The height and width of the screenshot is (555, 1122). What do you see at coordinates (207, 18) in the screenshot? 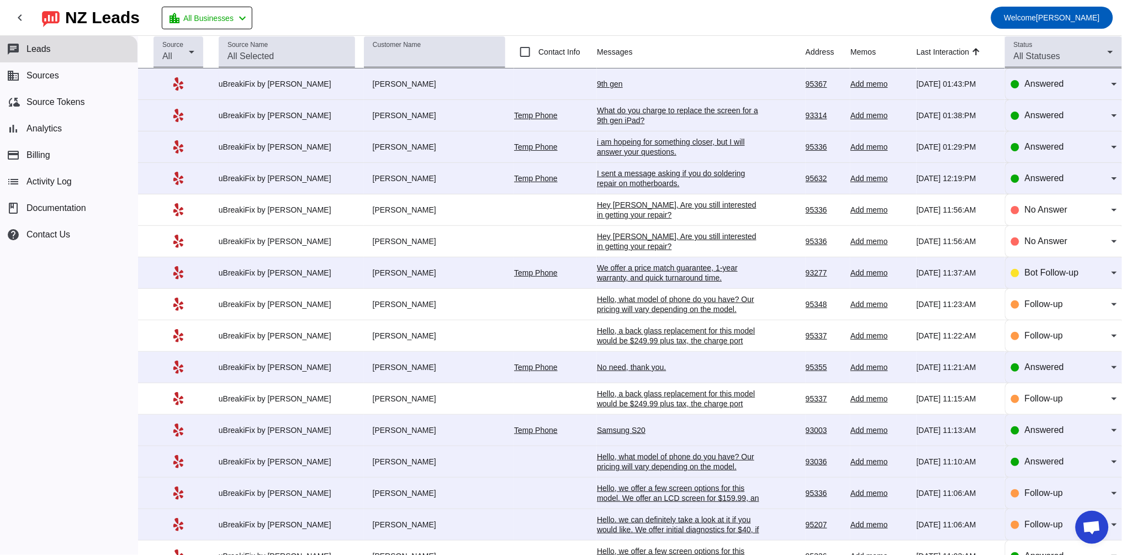
I see `button: All Businesses` at bounding box center [207, 18].